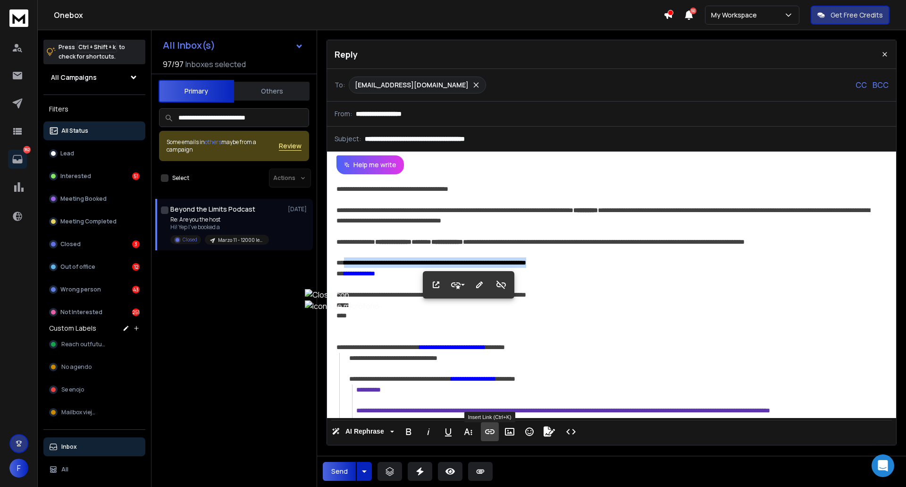 Image resolution: width=906 pixels, height=487 pixels. Describe the element at coordinates (84, 344) in the screenshot. I see `span: Reach outfuture` at that location.